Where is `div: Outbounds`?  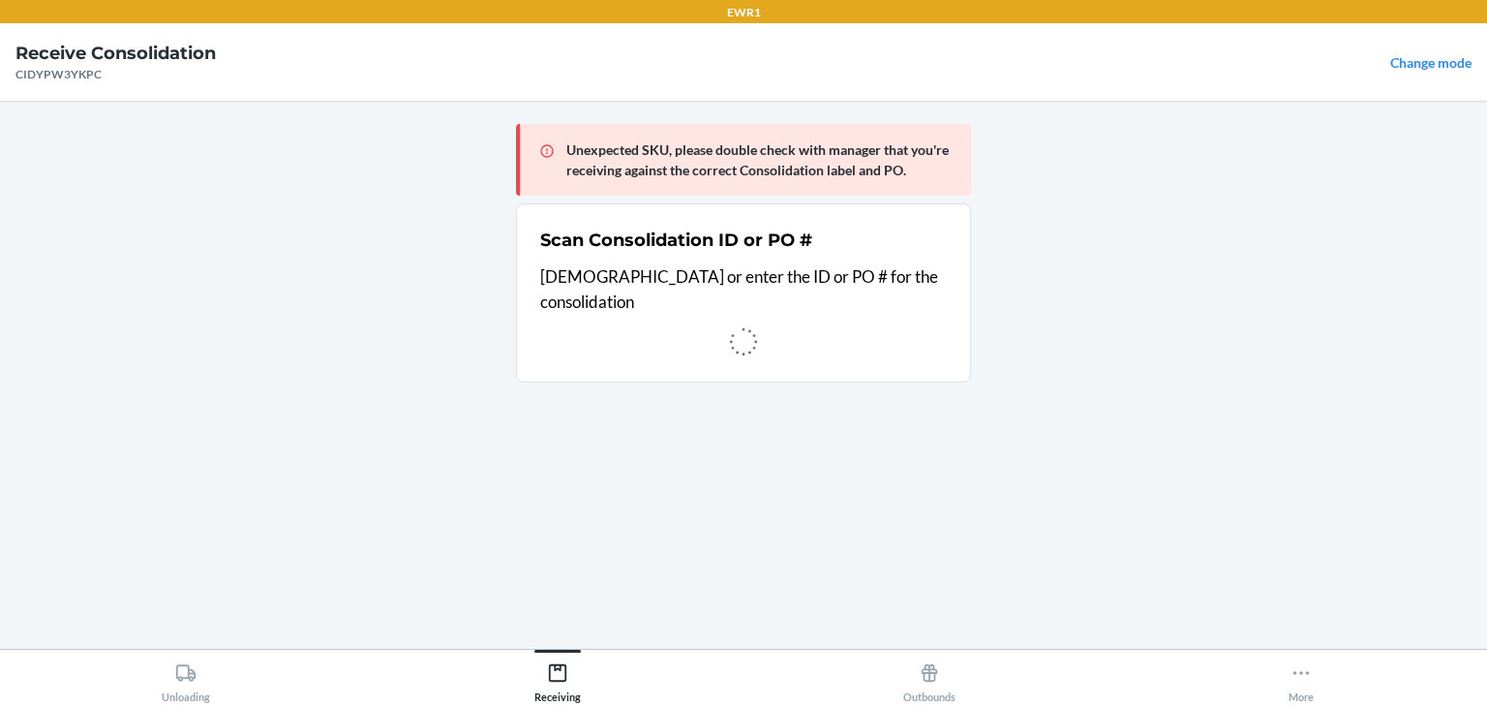
div: Outbounds is located at coordinates (929, 679).